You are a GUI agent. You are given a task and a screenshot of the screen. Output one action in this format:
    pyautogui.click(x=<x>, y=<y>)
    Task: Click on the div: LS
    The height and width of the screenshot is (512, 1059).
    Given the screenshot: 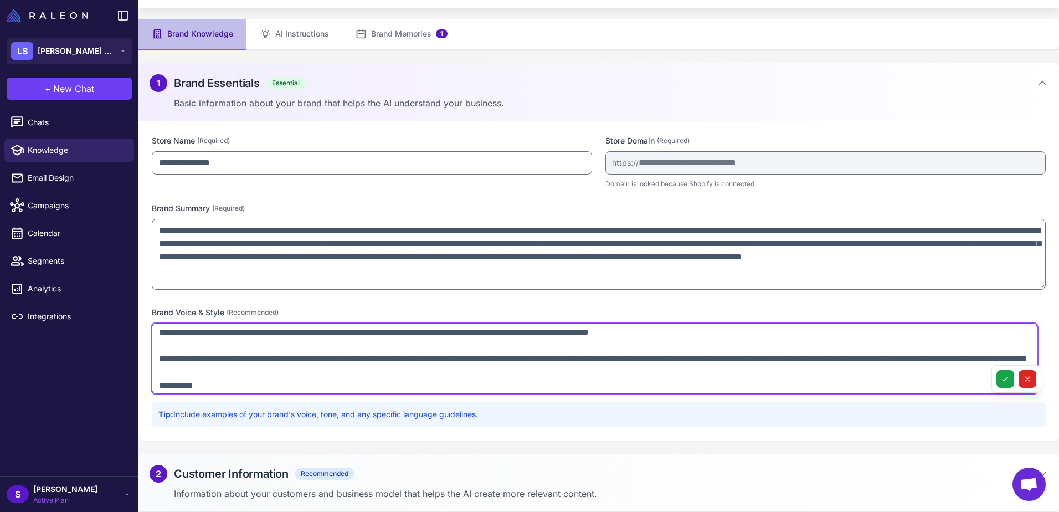 What is the action you would take?
    pyautogui.click(x=22, y=51)
    